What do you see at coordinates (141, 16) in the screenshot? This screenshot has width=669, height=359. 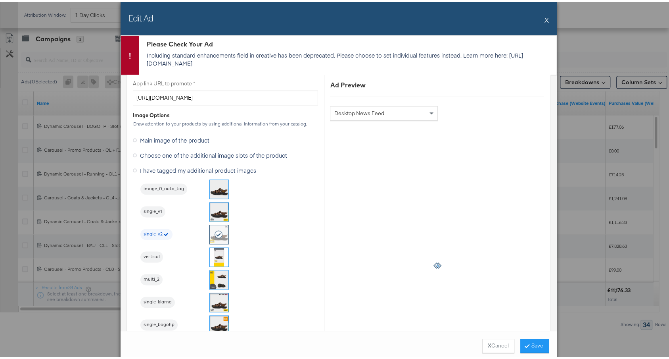 I see `h2: Edit Ad` at bounding box center [141, 16].